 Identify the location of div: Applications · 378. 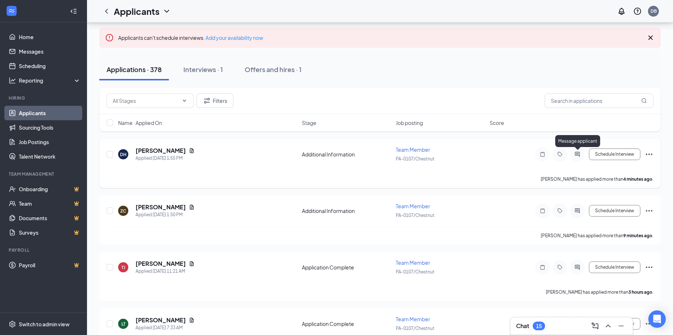
(134, 69).